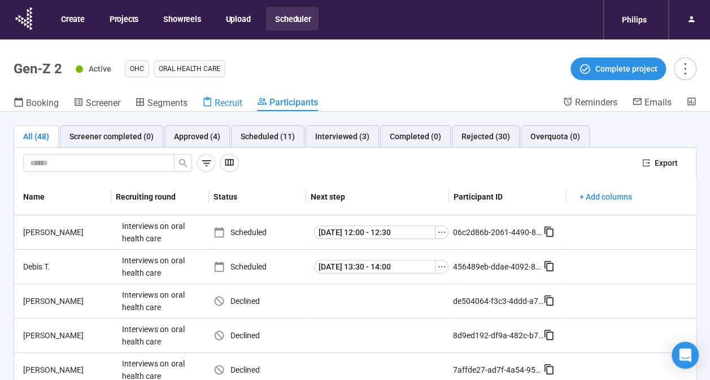 The image size is (710, 380). What do you see at coordinates (189, 69) in the screenshot?
I see `span: Oral Health Care` at bounding box center [189, 69].